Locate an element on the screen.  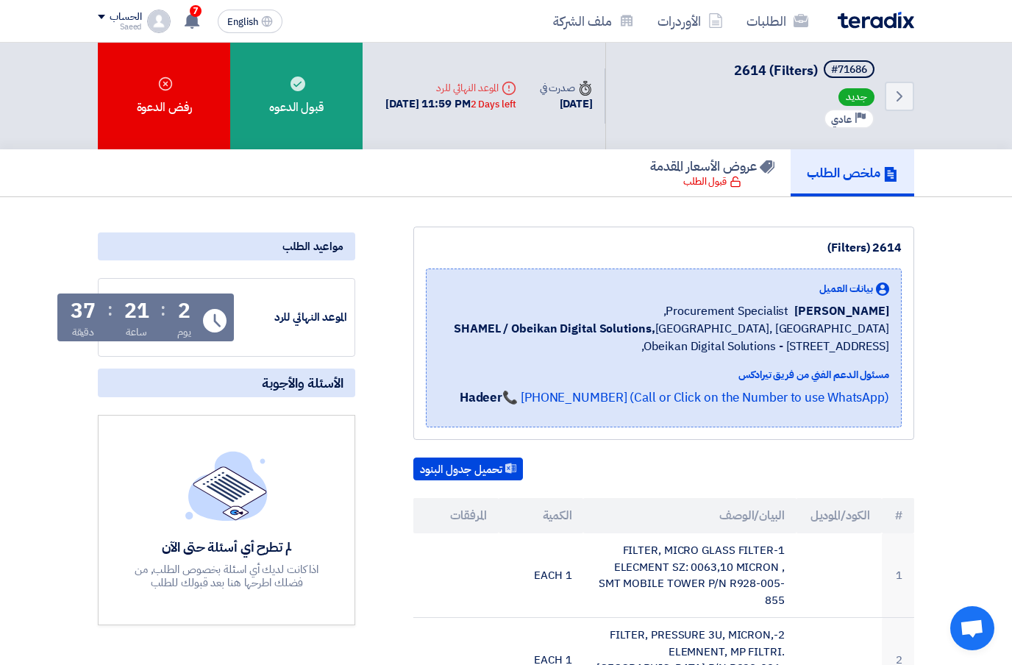
button: تحميل جدول البنود is located at coordinates (468, 469).